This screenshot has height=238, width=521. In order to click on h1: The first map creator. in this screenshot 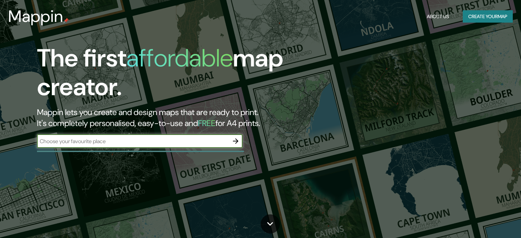, I will do `click(167, 75)`.